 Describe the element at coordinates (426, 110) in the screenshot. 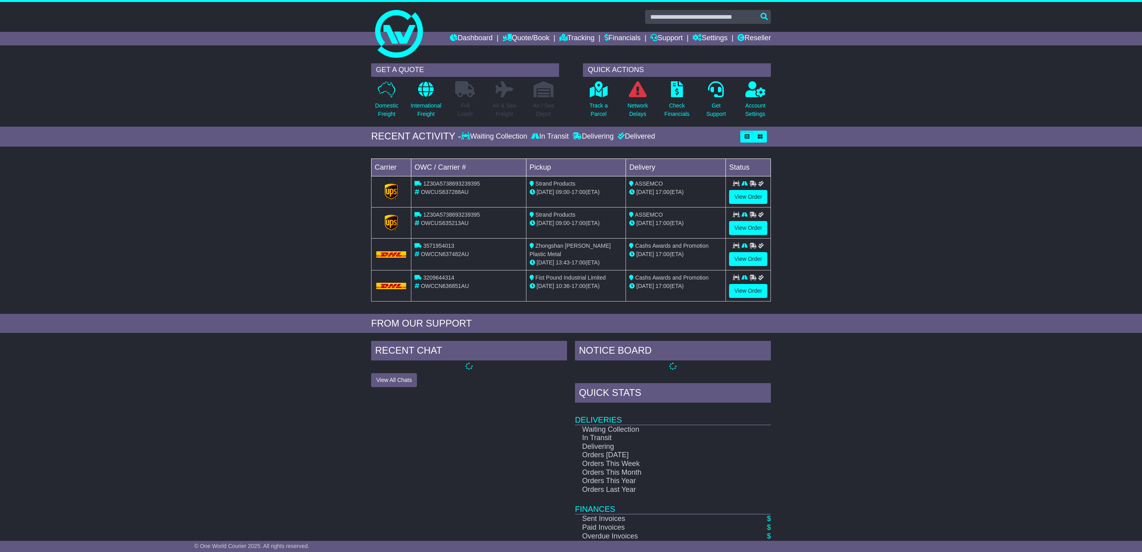

I see `p: International Freight` at that location.